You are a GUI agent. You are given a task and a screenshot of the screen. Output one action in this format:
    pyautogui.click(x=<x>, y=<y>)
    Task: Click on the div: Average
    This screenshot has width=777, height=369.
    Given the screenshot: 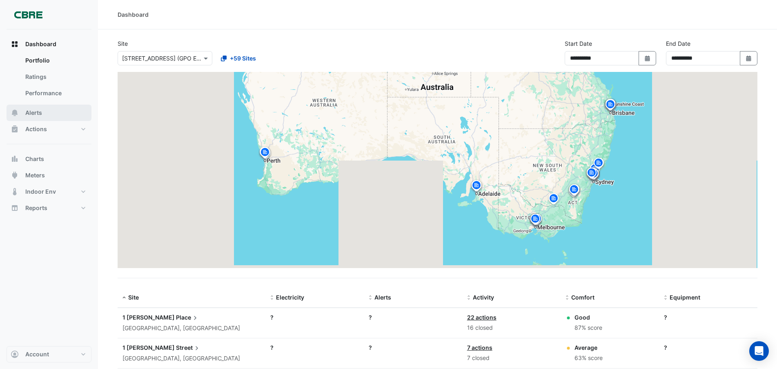 What is the action you would take?
    pyautogui.click(x=589, y=347)
    